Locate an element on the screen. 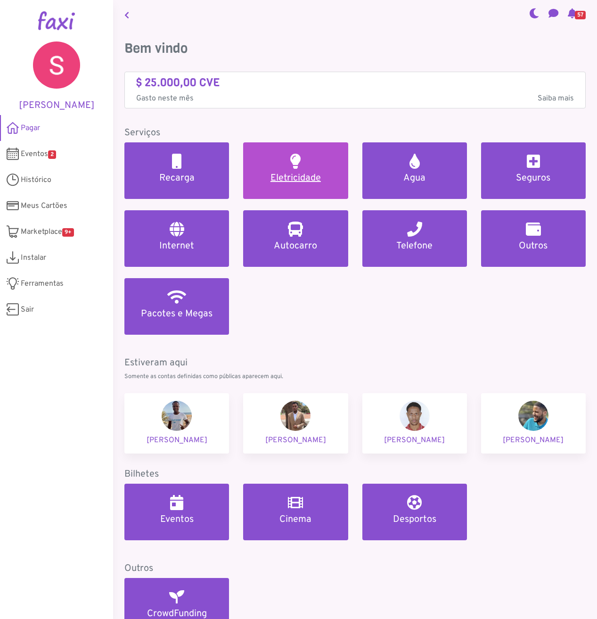 The width and height of the screenshot is (597, 619). span: Ferramentas is located at coordinates (42, 284).